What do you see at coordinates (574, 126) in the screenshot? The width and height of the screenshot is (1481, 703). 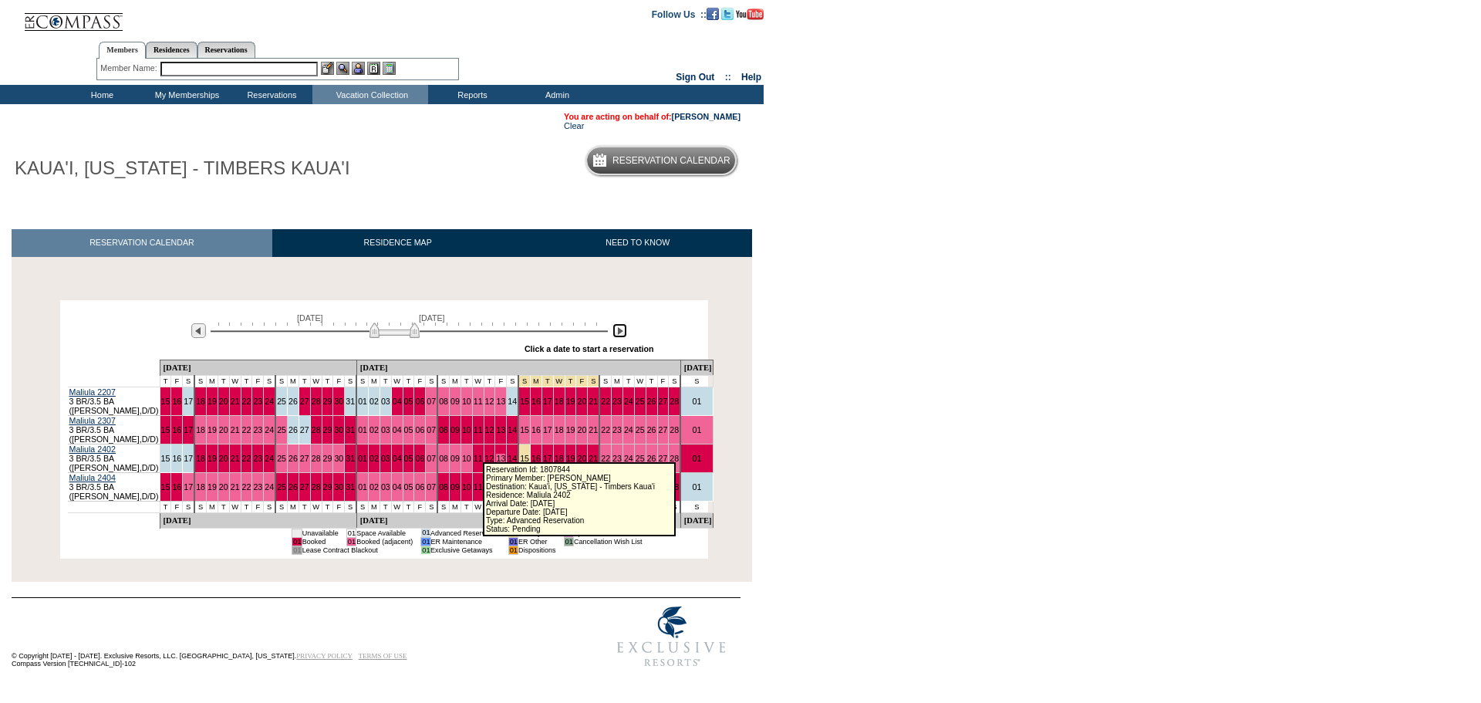 I see `a: Clear` at bounding box center [574, 126].